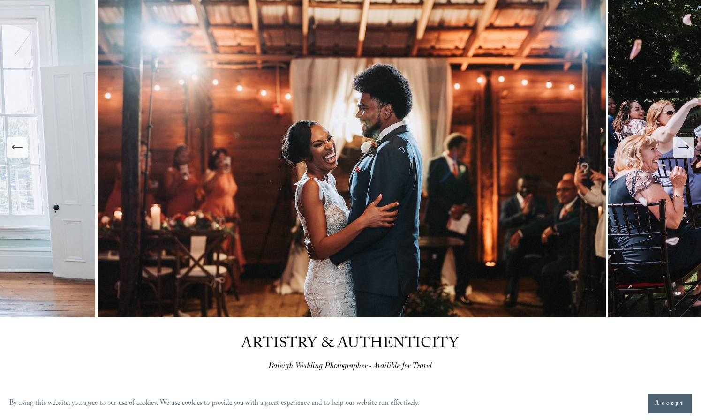 The image size is (701, 420). What do you see at coordinates (17, 147) in the screenshot?
I see `button: Previous Slide` at bounding box center [17, 147].